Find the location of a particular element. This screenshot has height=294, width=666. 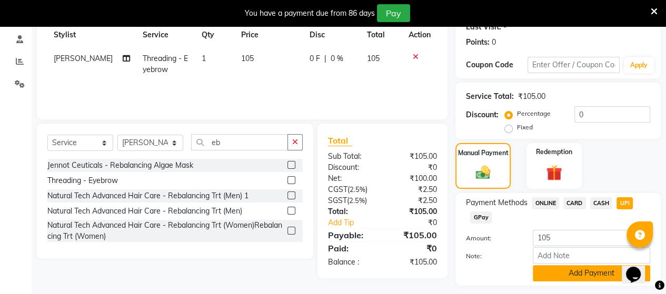

span: 0 F is located at coordinates (315, 58).